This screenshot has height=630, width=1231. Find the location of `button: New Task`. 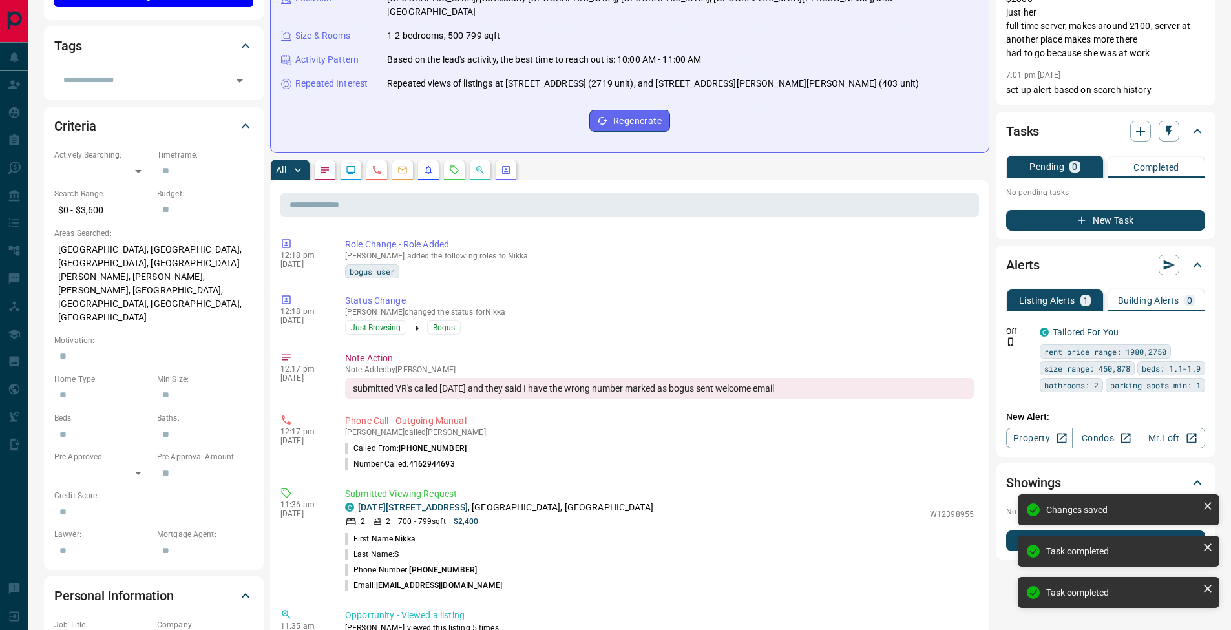

button: New Task is located at coordinates (1106, 220).